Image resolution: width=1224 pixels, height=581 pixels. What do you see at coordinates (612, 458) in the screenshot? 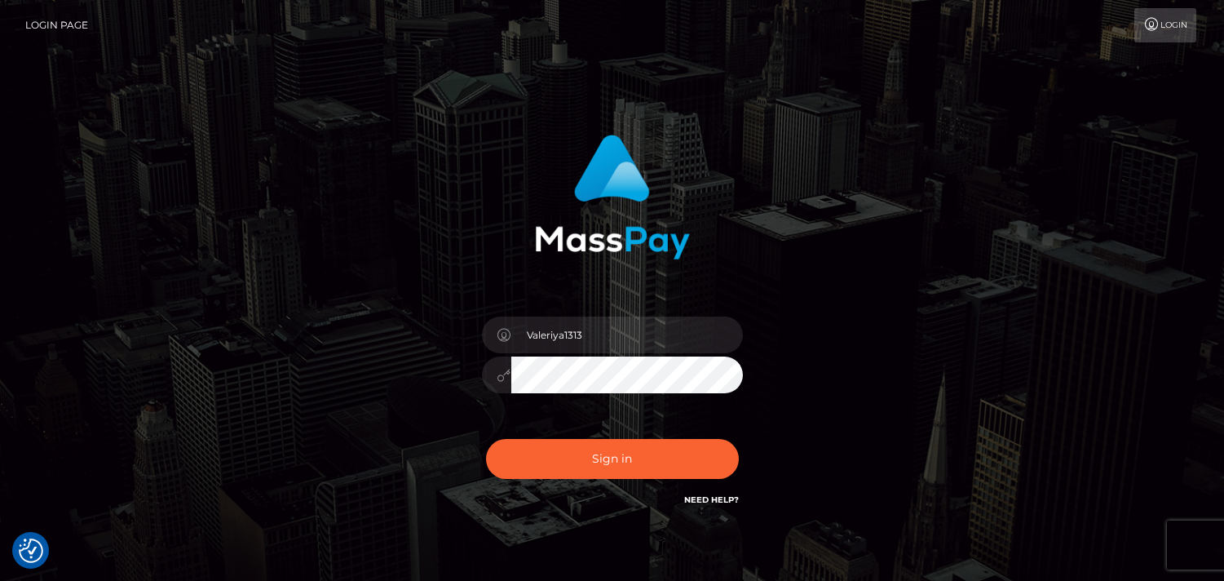
I see `button: Sign in` at bounding box center [612, 458].